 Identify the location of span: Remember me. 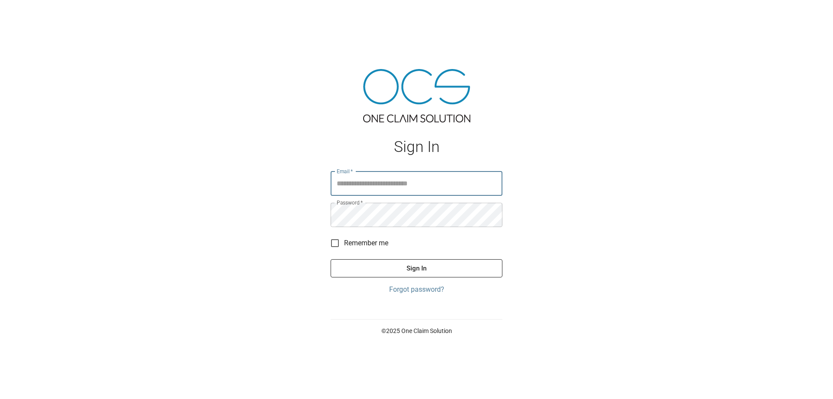
(366, 243).